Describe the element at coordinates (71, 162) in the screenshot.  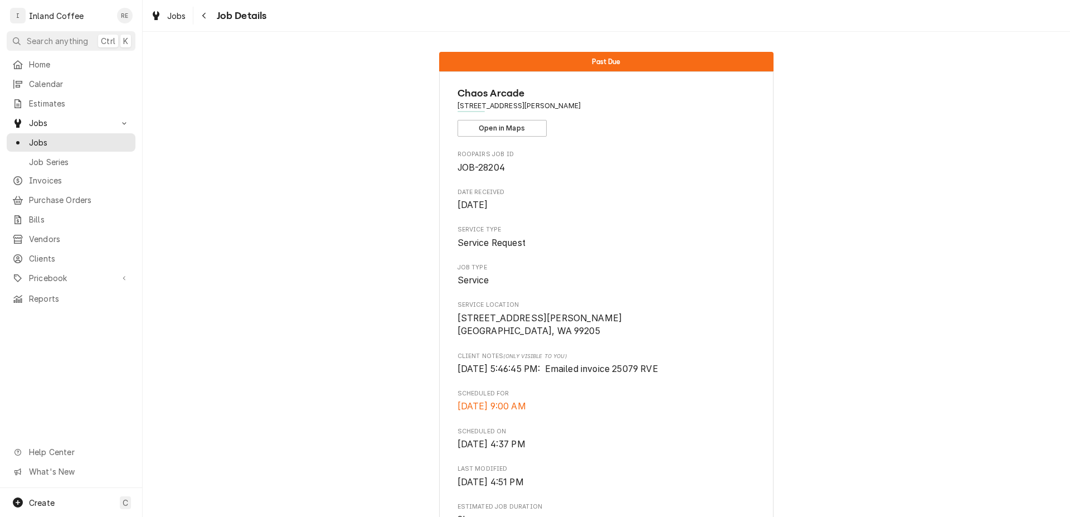
I see `a: Job Series` at that location.